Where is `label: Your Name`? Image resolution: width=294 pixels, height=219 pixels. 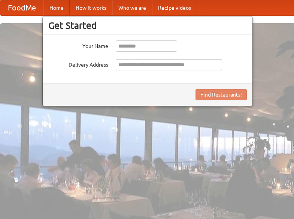
label: Your Name is located at coordinates (78, 45).